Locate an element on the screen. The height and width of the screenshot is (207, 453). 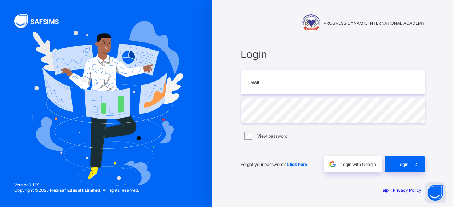
a: Click here is located at coordinates (297, 164).